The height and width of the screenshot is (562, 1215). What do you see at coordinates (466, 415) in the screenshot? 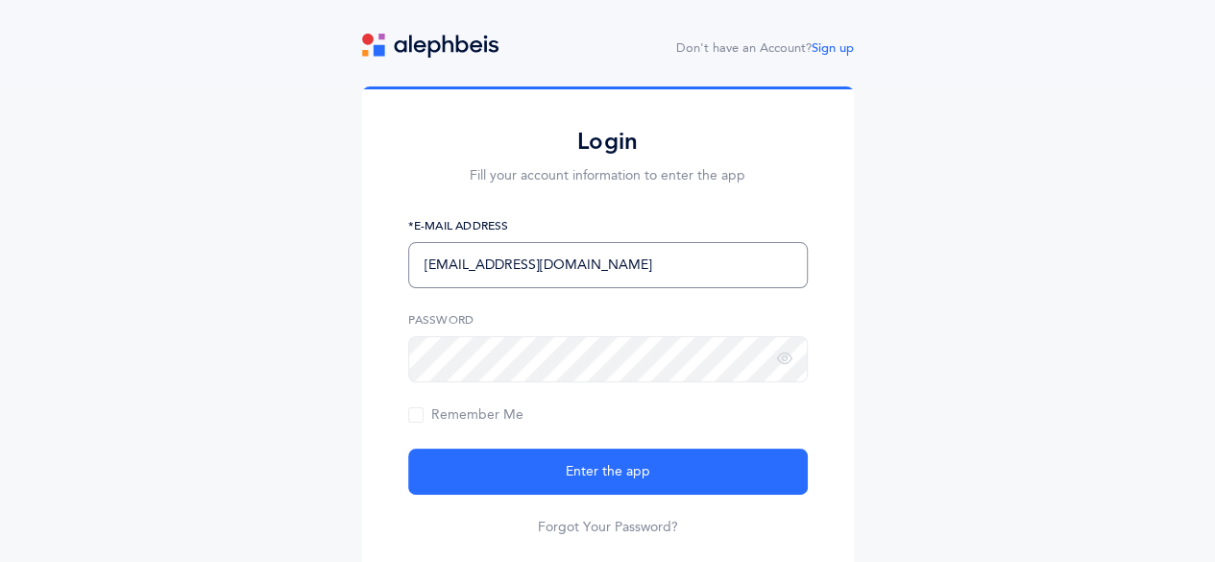
I see `span: Remember Me` at bounding box center [466, 415].